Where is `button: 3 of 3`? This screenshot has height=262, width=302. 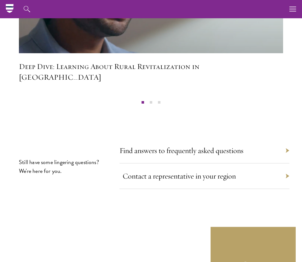 button: 3 of 3 is located at coordinates (159, 102).